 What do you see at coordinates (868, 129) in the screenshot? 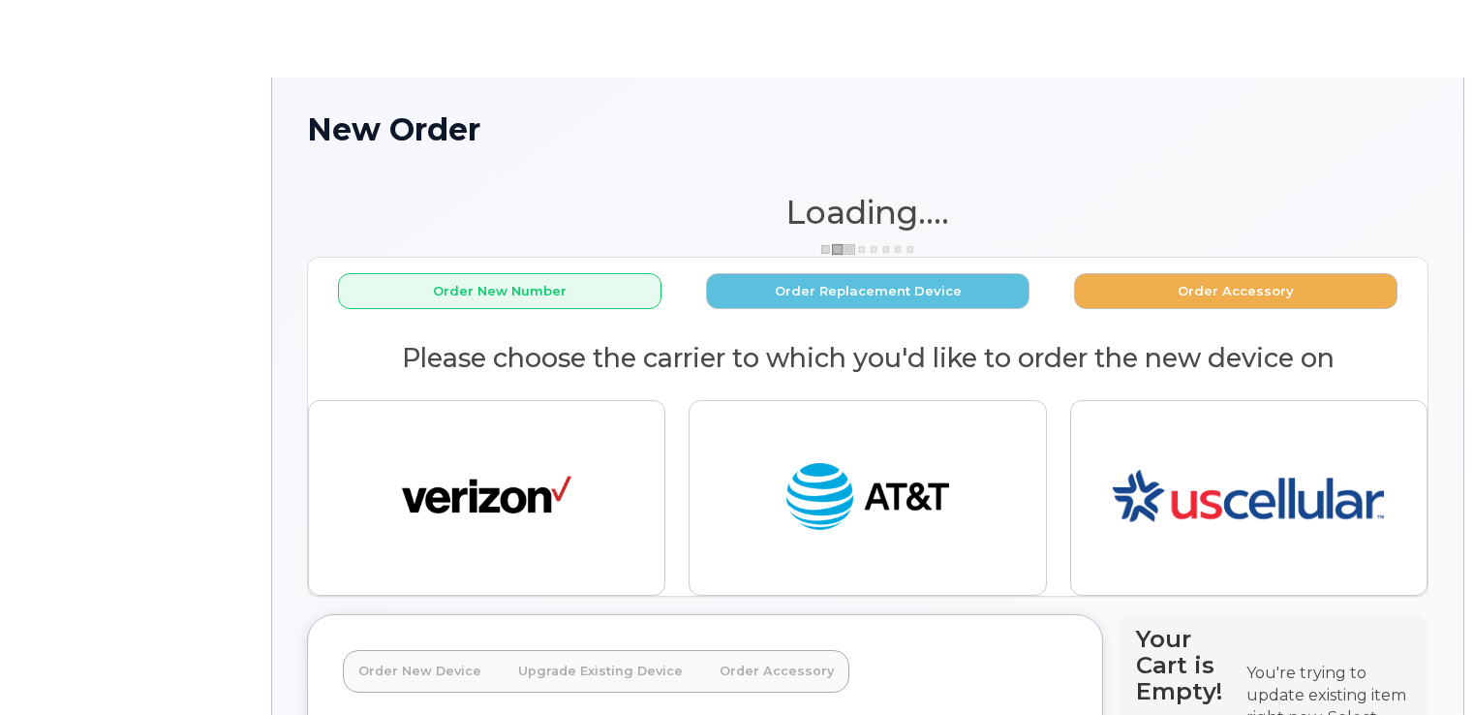
I see `h1: New Order` at bounding box center [868, 129].